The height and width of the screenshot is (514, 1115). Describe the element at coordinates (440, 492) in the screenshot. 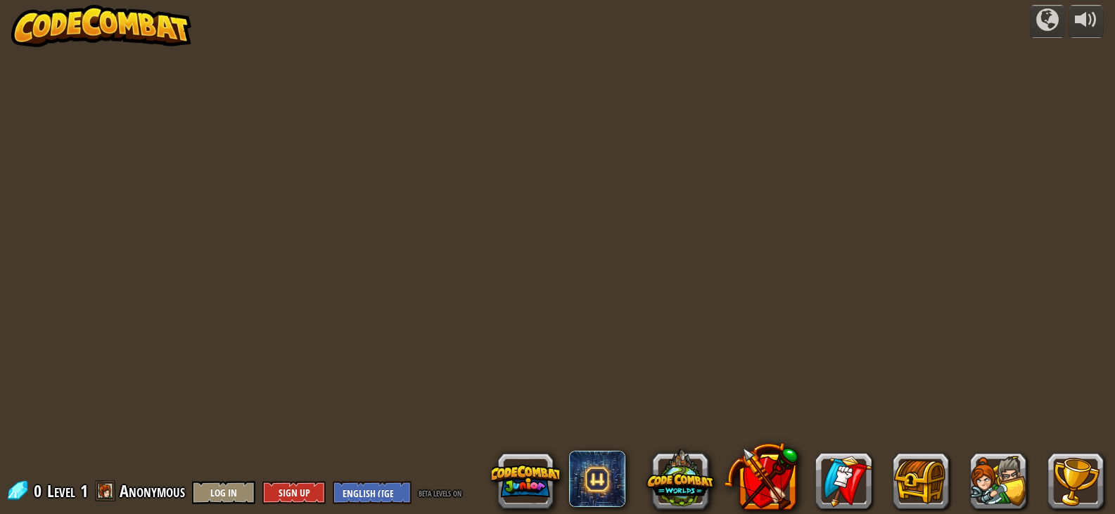

I see `span: beta levels on` at that location.